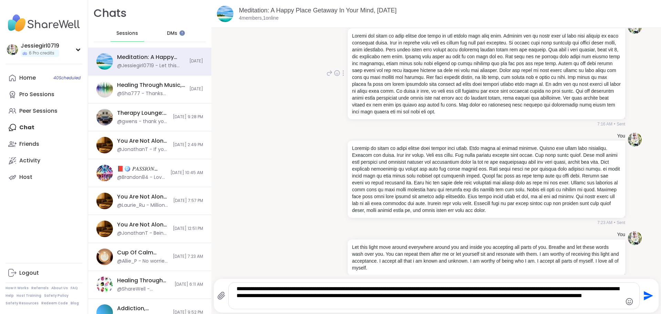 This screenshot has height=314, width=661. What do you see at coordinates (144, 289) in the screenshot?
I see `div: @ShareWell - Important update: Your host can no longer attend this session but you can still conn...` at bounding box center [144, 289].